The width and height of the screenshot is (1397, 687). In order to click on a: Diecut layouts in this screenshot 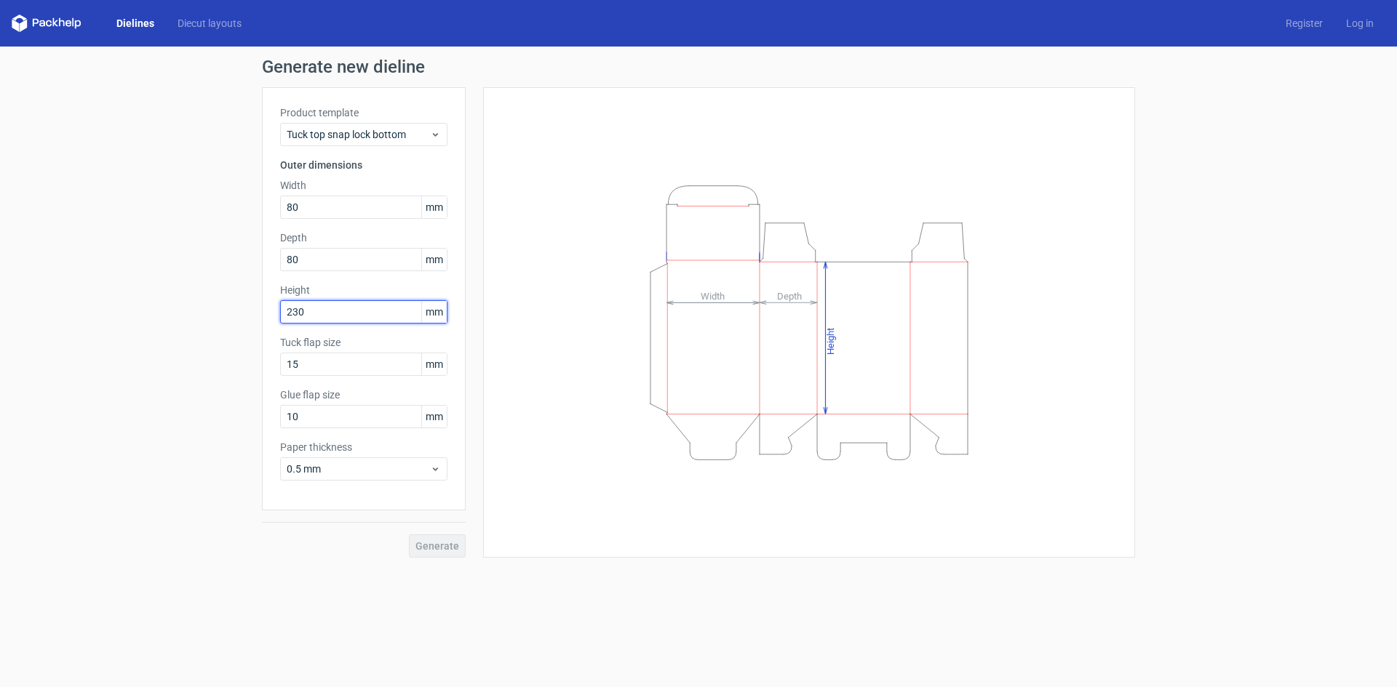, I will do `click(210, 23)`.